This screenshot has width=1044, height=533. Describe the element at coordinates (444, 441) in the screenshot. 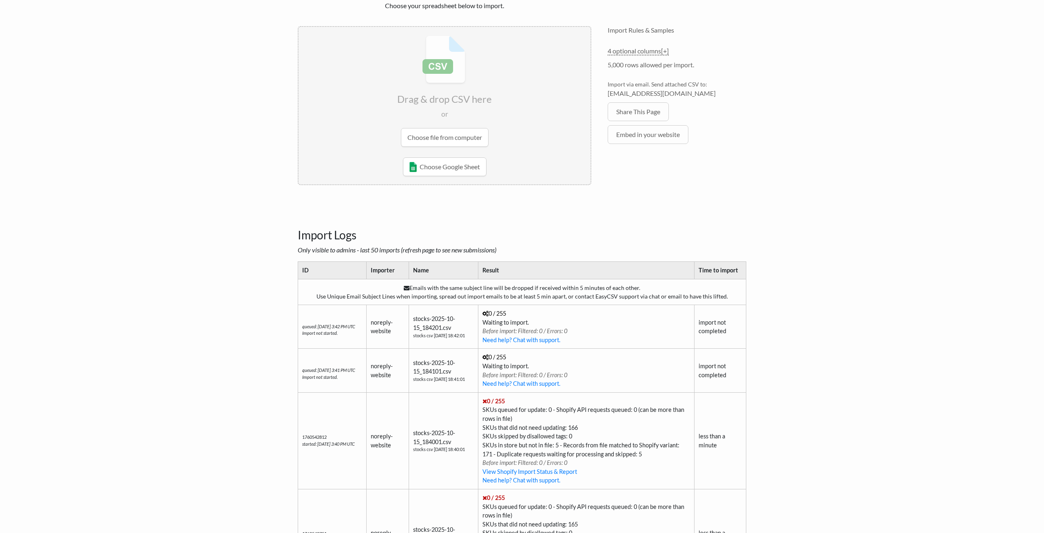

I see `td: stocks-2025-10-15_184001.csv` at that location.